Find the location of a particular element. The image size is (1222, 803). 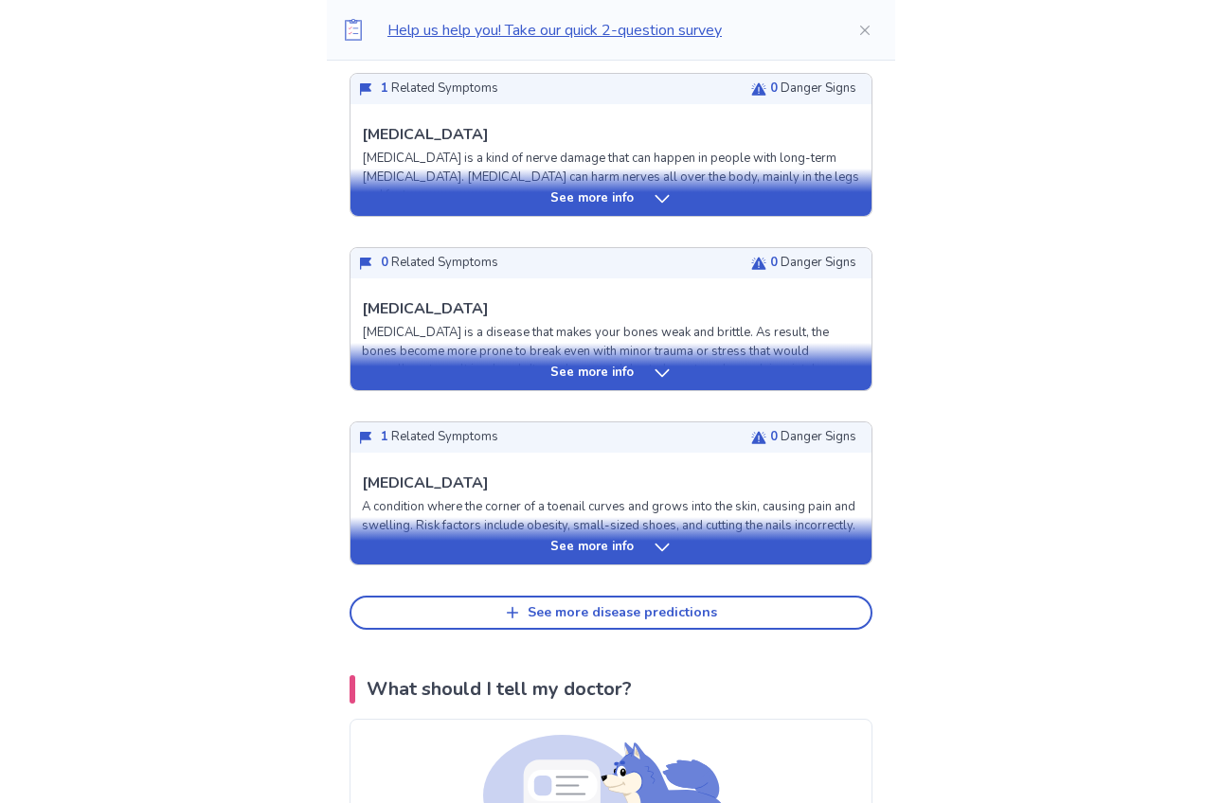

p: A condition where the corner of a toenail curves and grows into the skin, causing pain and swelli... is located at coordinates (611, 516).